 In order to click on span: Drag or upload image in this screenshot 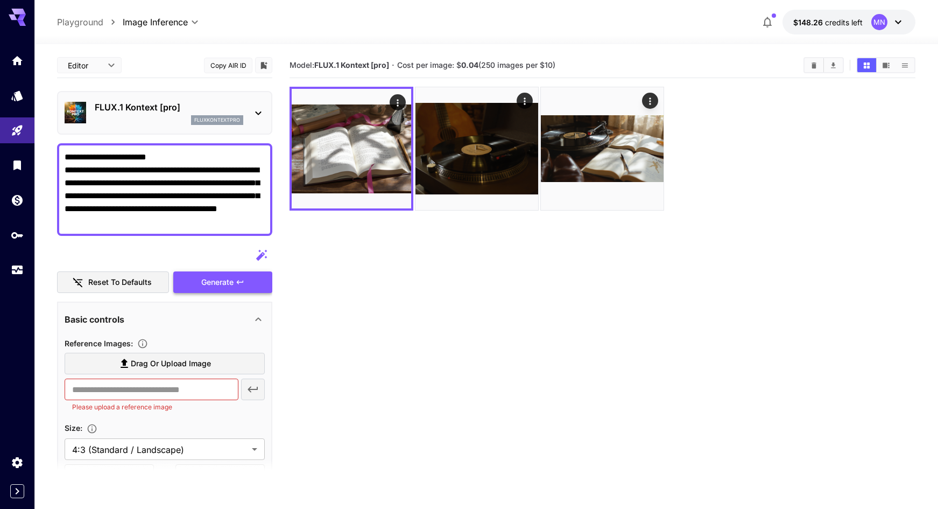, I will do `click(171, 363)`.